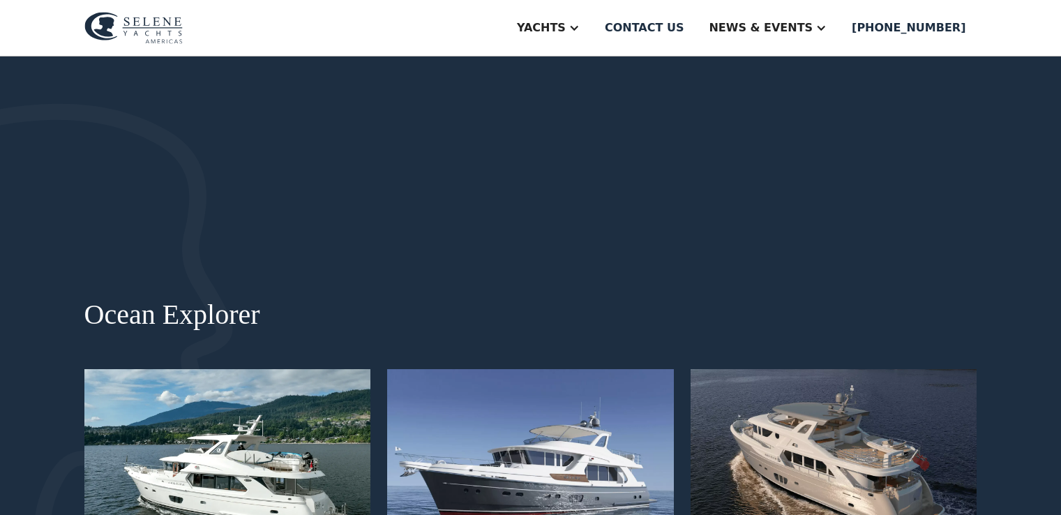 This screenshot has height=515, width=1061. What do you see at coordinates (645, 28) in the screenshot?
I see `div: Contact us` at bounding box center [645, 28].